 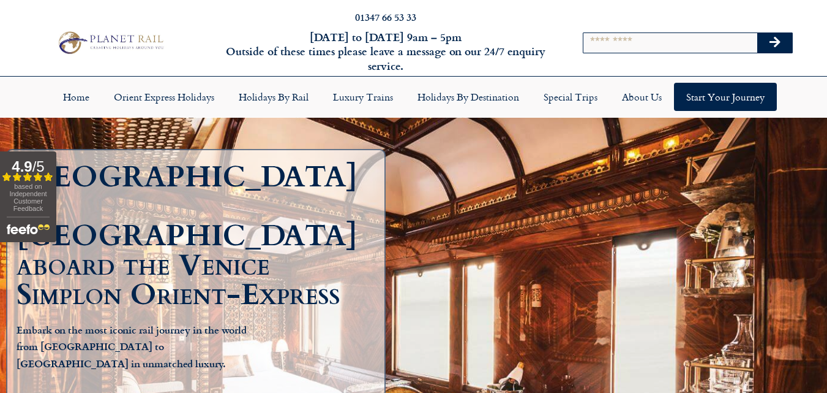 What do you see at coordinates (726, 97) in the screenshot?
I see `a: Start your Journey` at bounding box center [726, 97].